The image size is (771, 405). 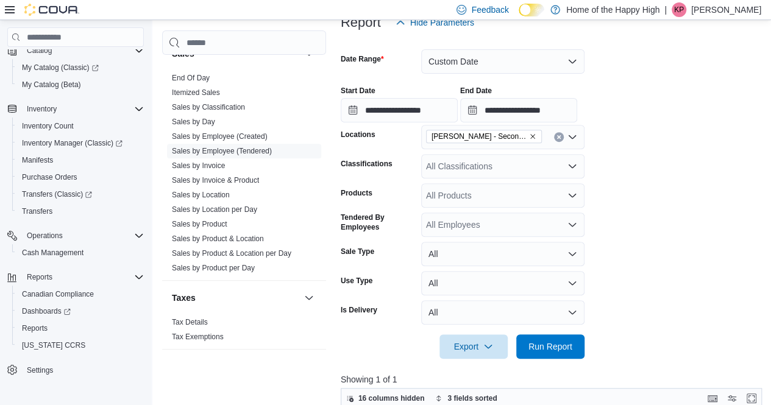 I want to click on span: Sales by Location, so click(x=201, y=195).